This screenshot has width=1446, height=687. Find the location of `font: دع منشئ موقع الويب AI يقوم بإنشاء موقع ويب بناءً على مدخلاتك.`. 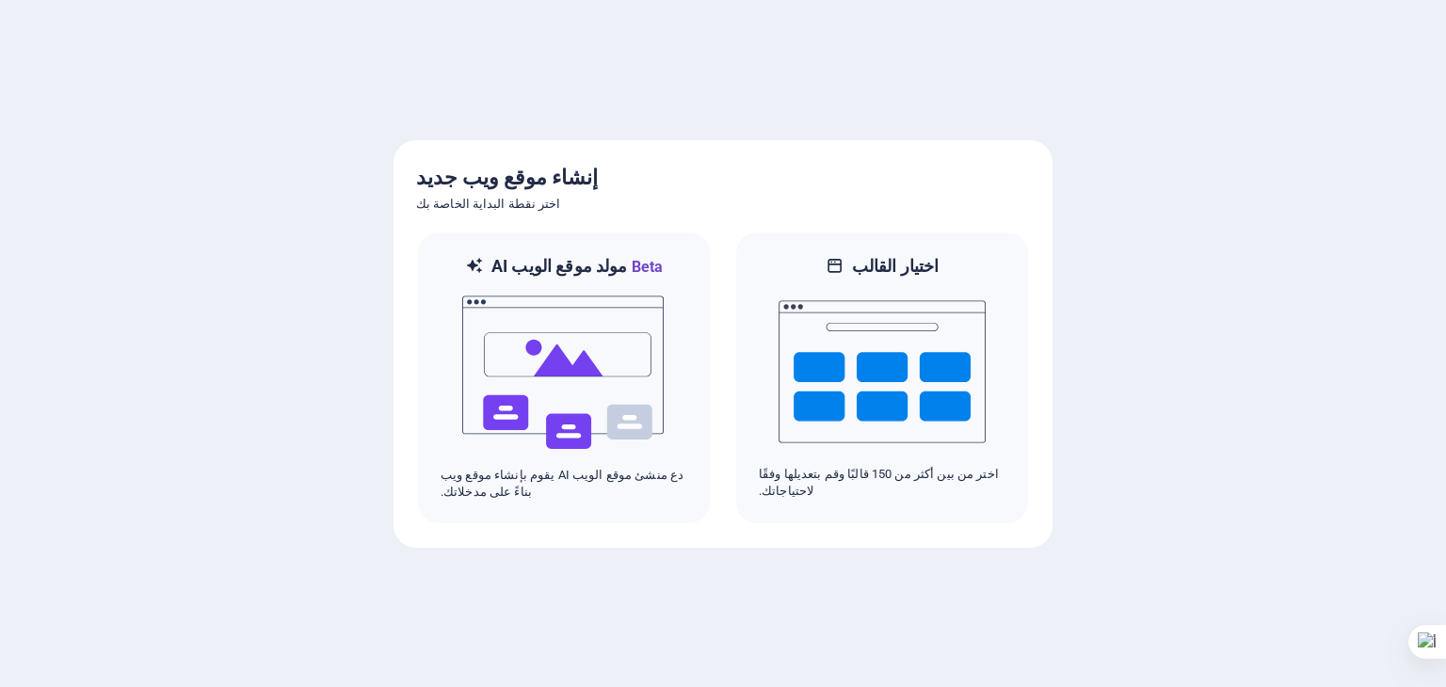

font: دع منشئ موقع الويب AI يقوم بإنشاء موقع ويب بناءً على مدخلاتك. is located at coordinates (562, 483).